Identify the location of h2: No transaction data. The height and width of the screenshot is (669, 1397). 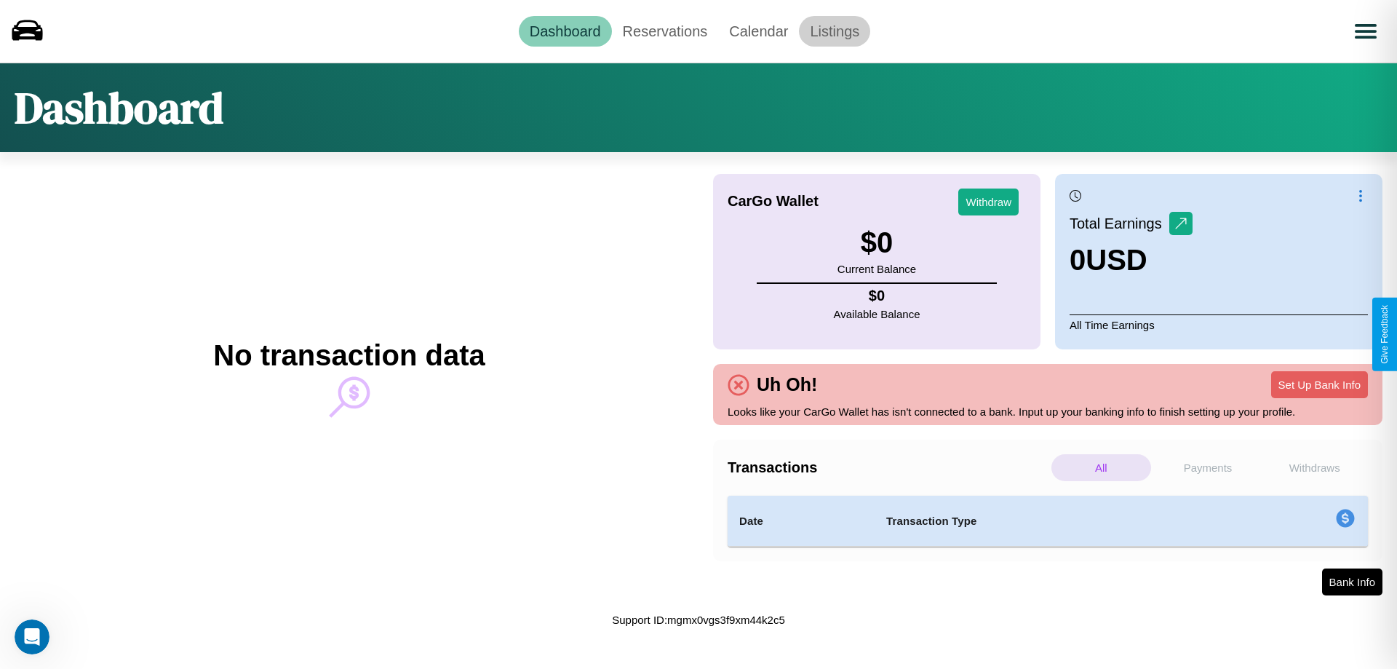
(348, 355).